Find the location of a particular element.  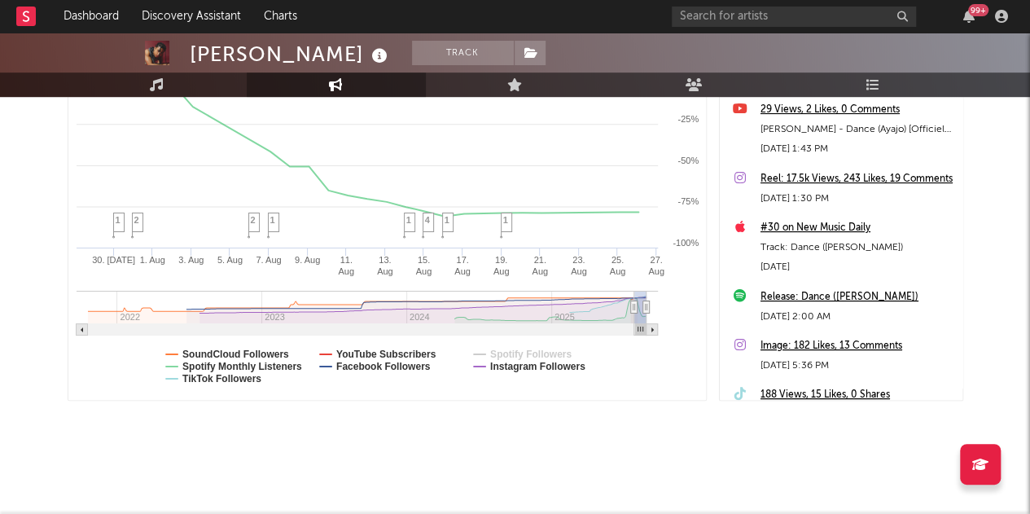

a: Reel: 17.5k Views, 243 Likes, 19 Comments is located at coordinates (858, 179).